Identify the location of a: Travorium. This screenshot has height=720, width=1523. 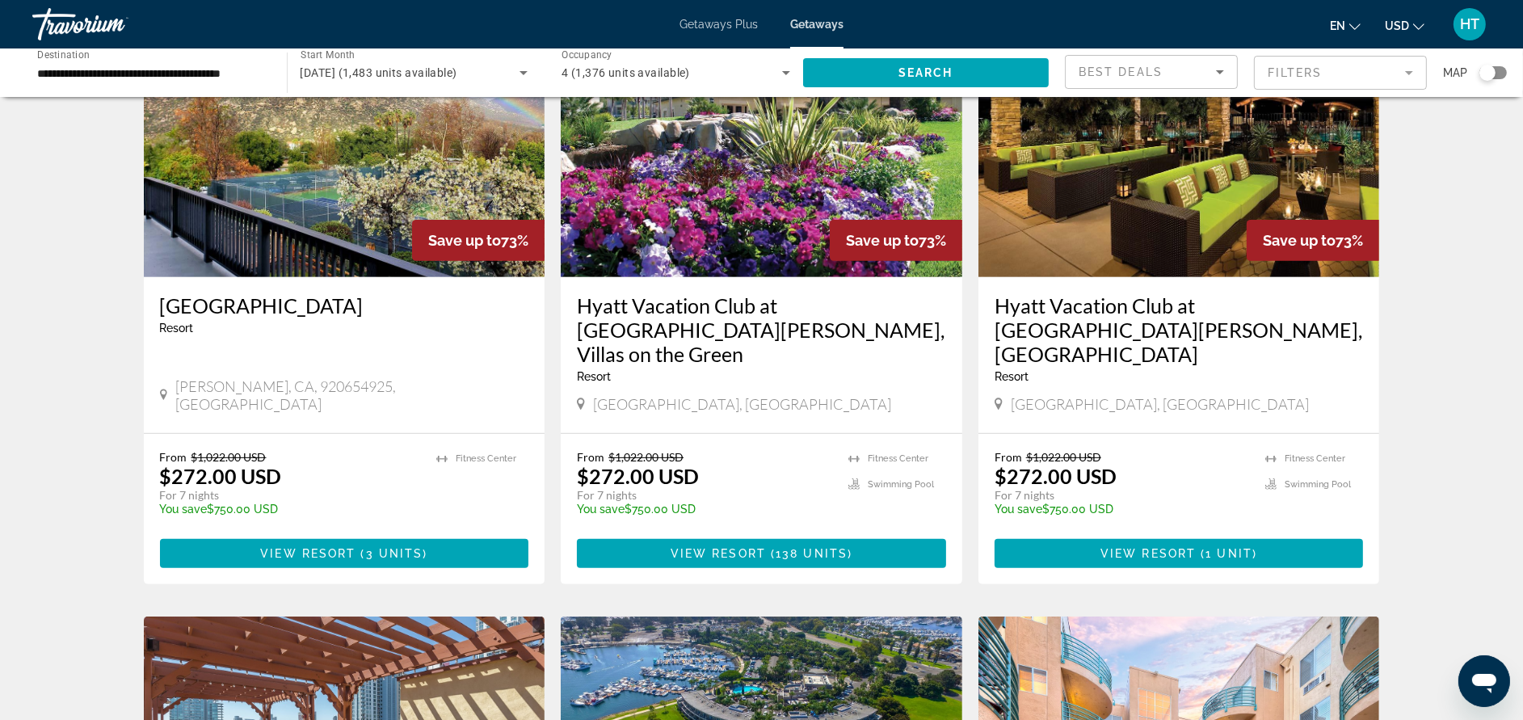
(113, 24).